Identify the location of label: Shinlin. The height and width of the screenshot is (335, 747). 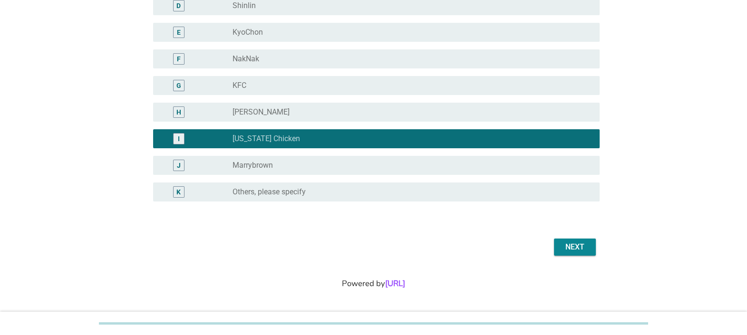
(244, 6).